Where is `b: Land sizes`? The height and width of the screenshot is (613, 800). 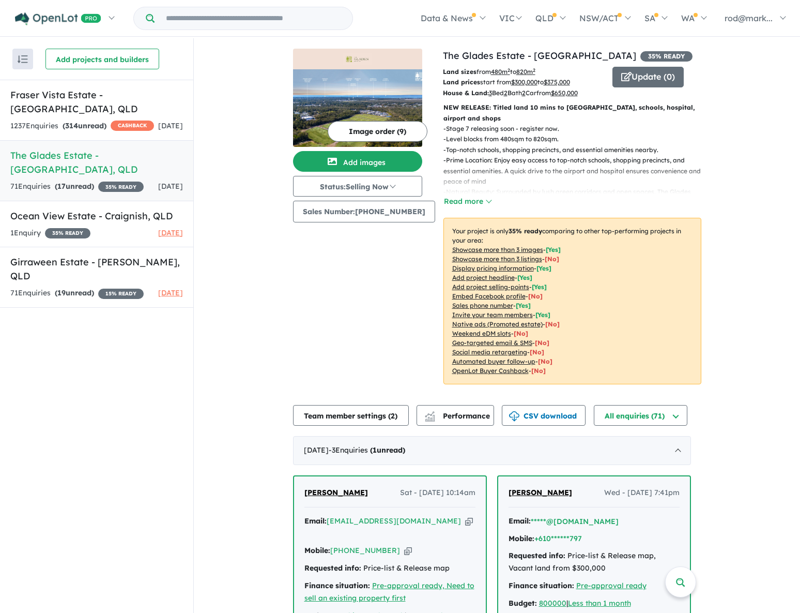 b: Land sizes is located at coordinates (460, 71).